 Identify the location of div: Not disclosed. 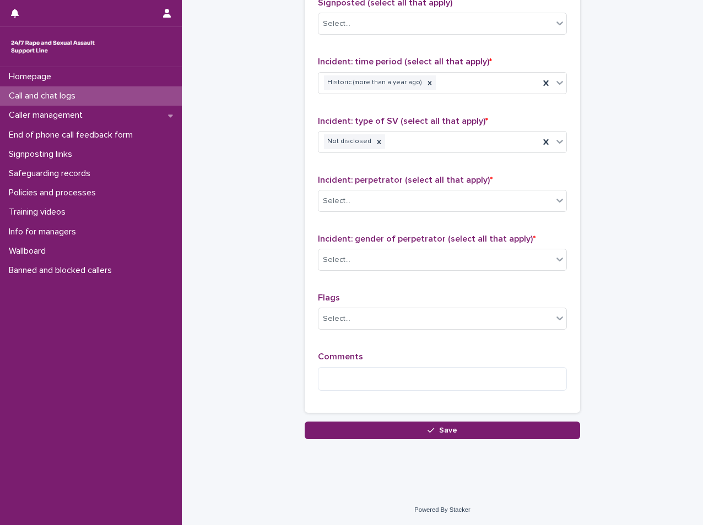
(348, 142).